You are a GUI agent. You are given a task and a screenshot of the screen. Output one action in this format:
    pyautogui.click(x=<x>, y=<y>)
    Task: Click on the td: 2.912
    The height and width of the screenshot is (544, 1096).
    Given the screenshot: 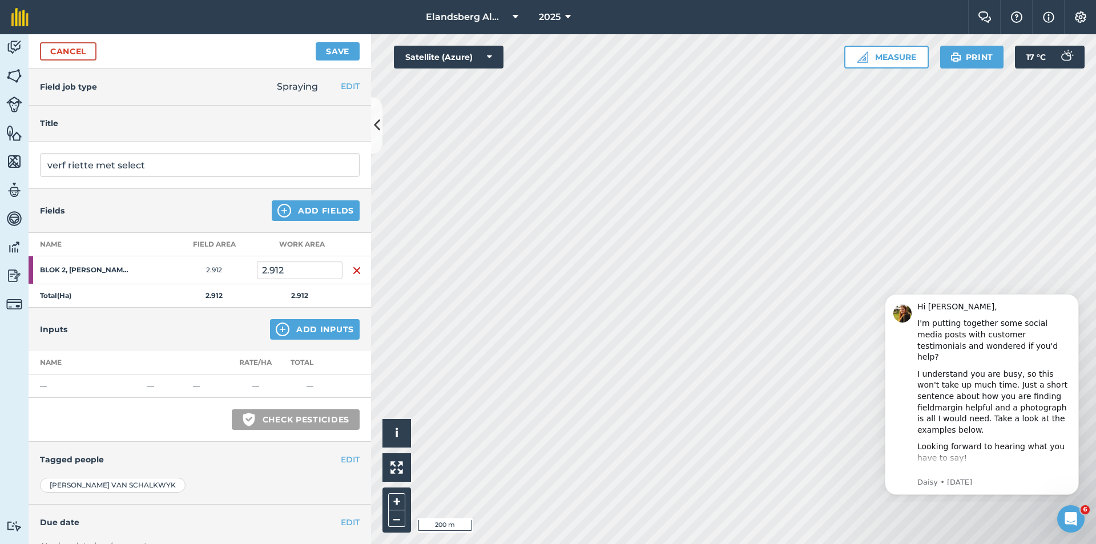 What is the action you would take?
    pyautogui.click(x=214, y=270)
    